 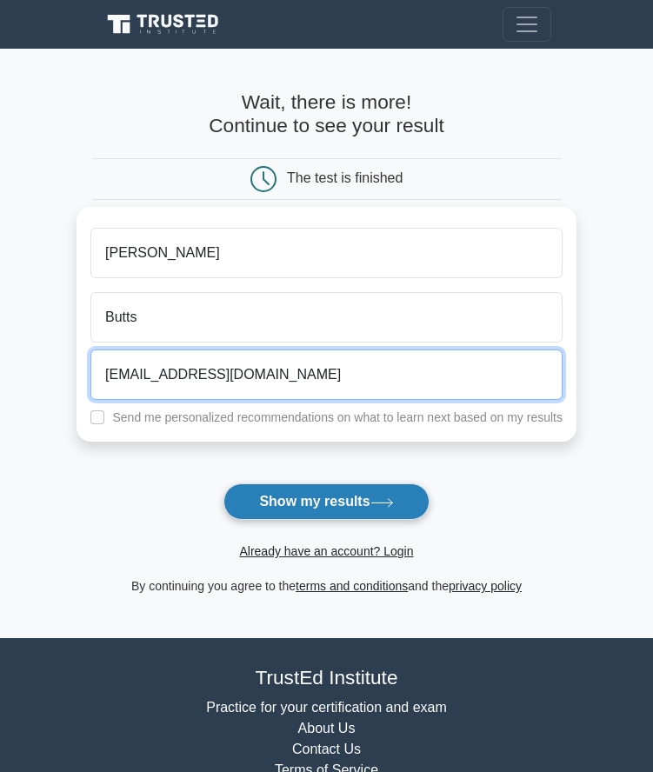 I want to click on a: privacy policy, so click(x=485, y=586).